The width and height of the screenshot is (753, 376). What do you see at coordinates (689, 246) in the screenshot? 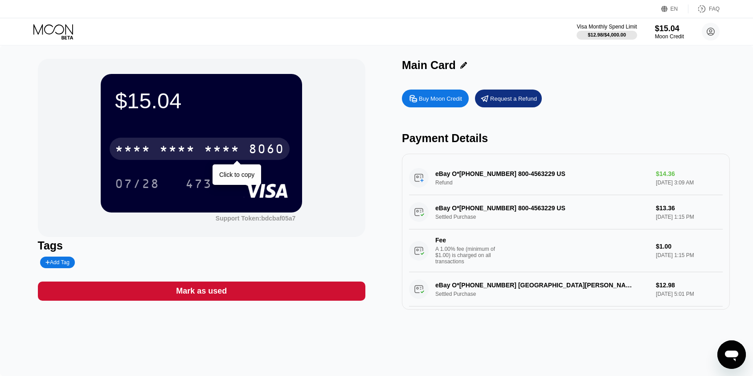
I see `div: $1.00` at bounding box center [689, 246].